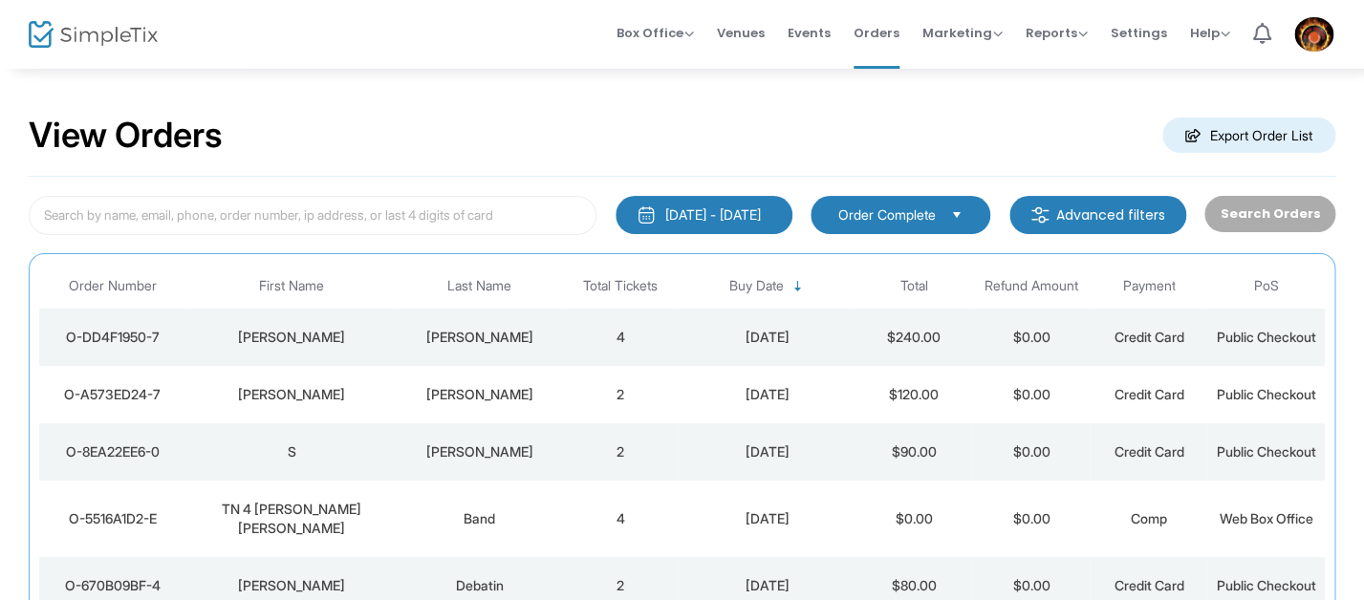 The image size is (1364, 600). What do you see at coordinates (914, 286) in the screenshot?
I see `th: Total` at bounding box center [914, 286].